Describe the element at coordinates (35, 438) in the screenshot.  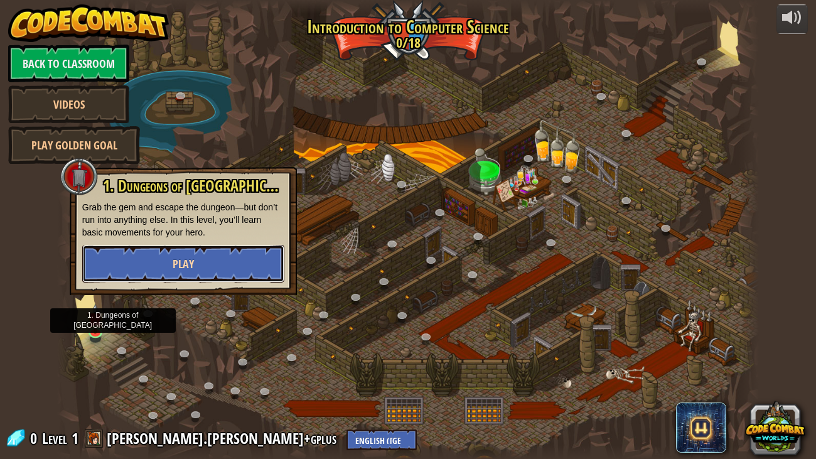
I see `span: 0` at that location.